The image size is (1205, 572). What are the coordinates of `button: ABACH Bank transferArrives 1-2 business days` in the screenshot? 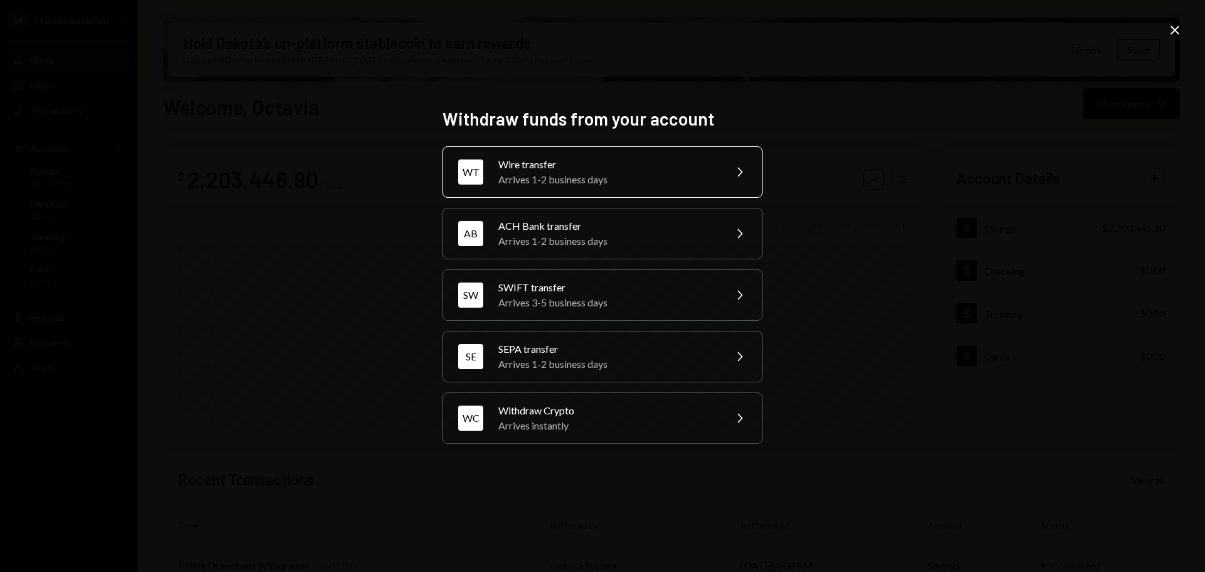 It's located at (602, 233).